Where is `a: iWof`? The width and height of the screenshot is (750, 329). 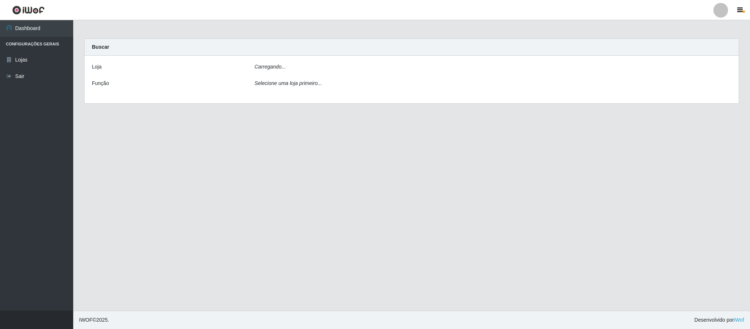 a: iWof is located at coordinates (739, 319).